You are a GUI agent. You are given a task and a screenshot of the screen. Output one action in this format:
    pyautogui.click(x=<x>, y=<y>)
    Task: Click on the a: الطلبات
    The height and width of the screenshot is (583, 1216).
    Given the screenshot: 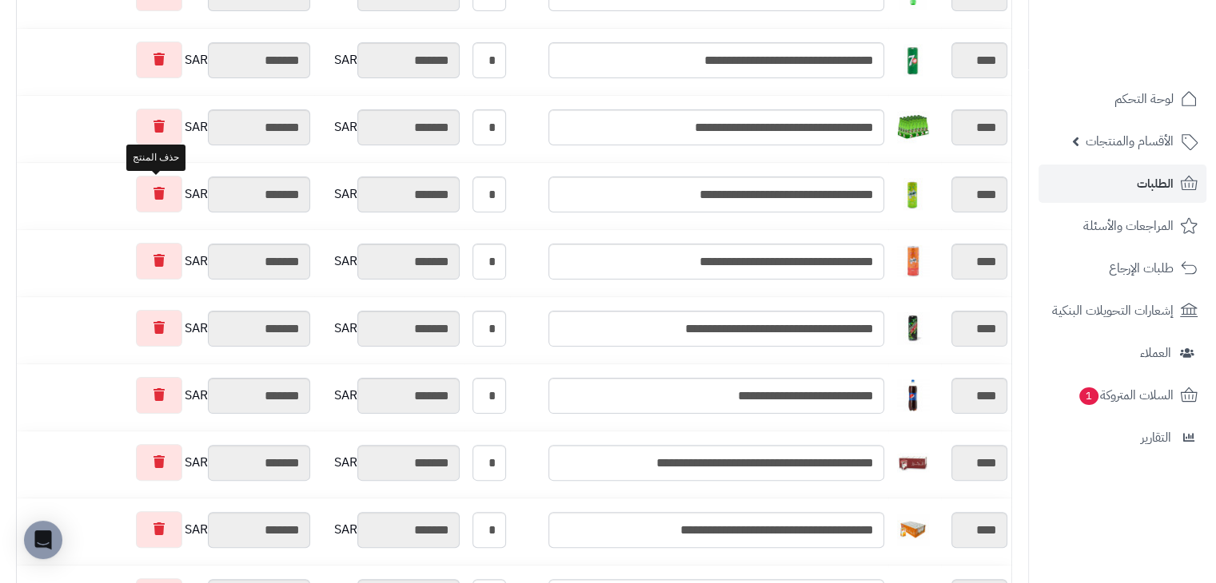 What is the action you would take?
    pyautogui.click(x=1122, y=184)
    